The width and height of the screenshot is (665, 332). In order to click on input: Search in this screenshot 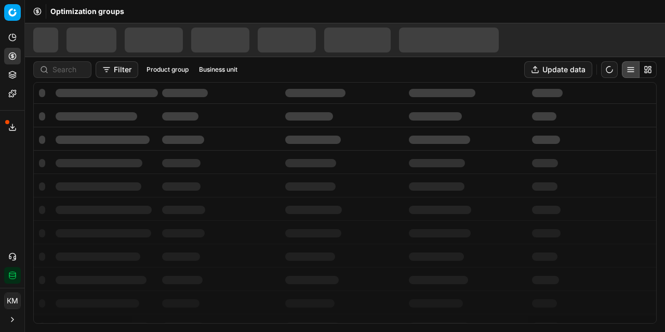, I will do `click(69, 70)`.